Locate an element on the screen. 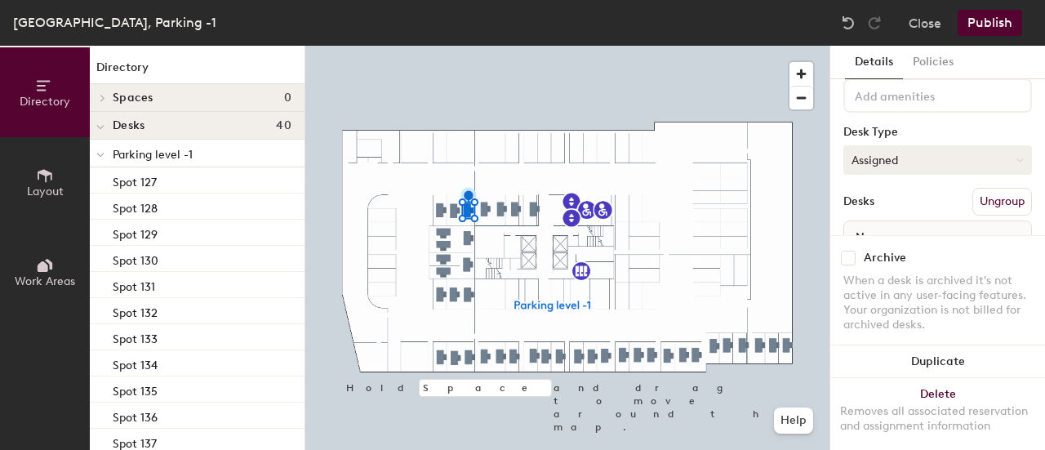 This screenshot has width=1045, height=450. p: Spot 131 is located at coordinates (134, 284).